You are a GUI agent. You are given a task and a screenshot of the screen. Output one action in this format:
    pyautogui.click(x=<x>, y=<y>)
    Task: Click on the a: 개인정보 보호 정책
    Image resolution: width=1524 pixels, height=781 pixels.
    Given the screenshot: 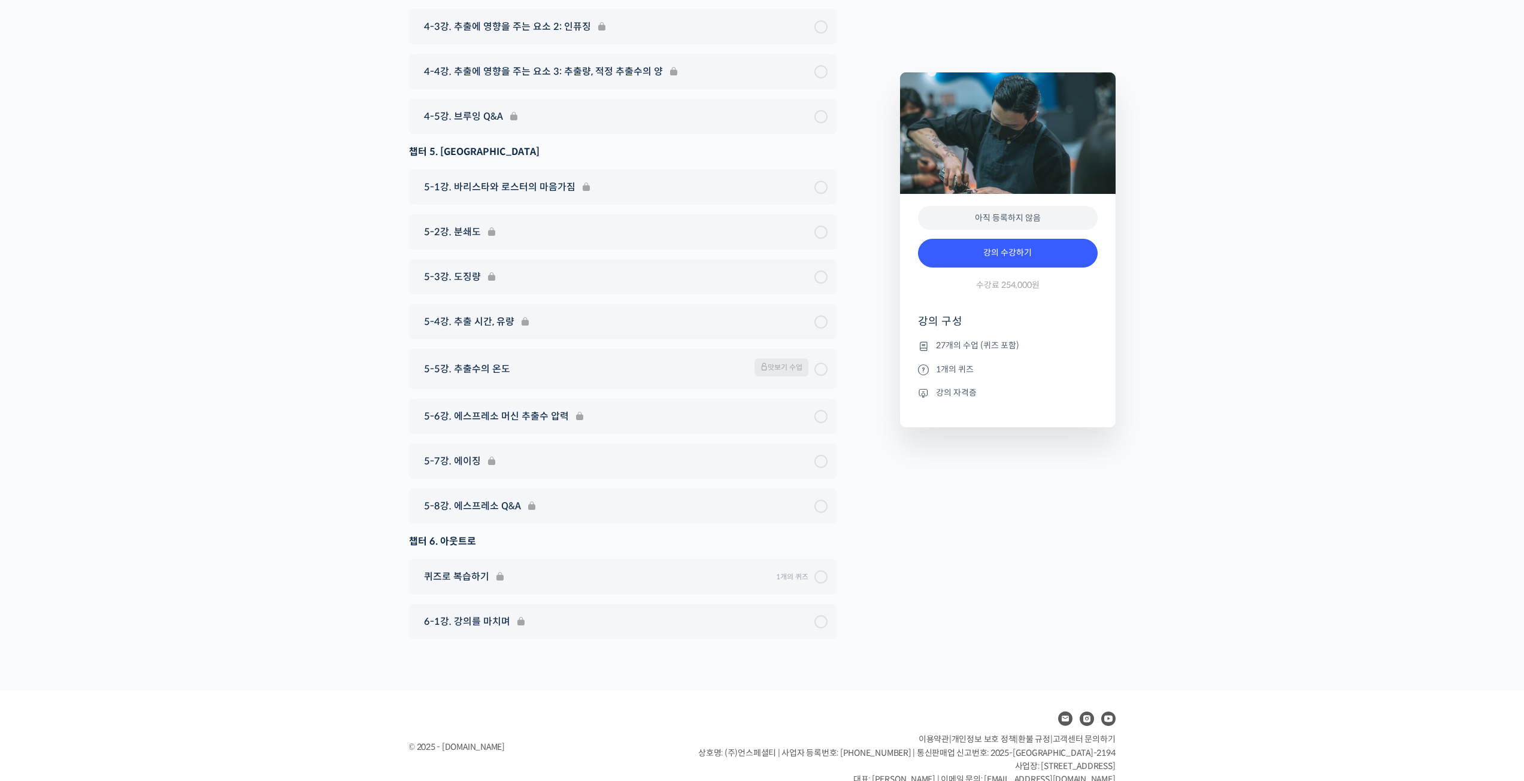 What is the action you would take?
    pyautogui.click(x=984, y=740)
    